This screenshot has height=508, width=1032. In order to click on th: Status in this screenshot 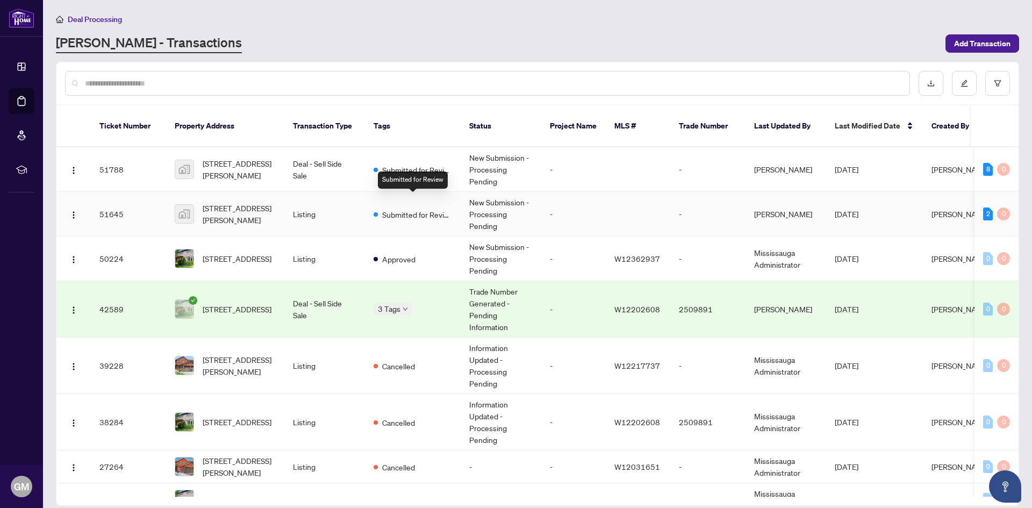, I will do `click(501, 126)`.